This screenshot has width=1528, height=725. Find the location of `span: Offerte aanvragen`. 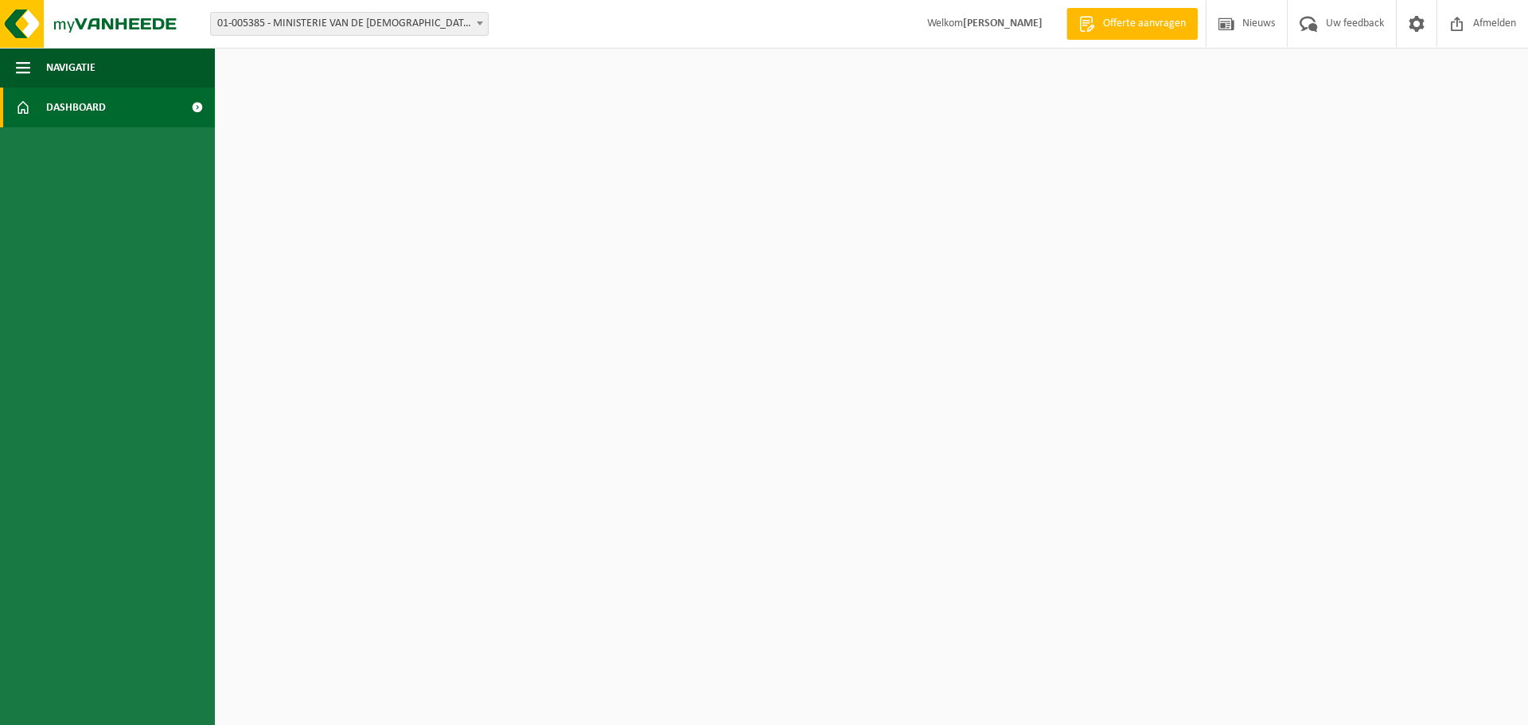

span: Offerte aanvragen is located at coordinates (1144, 24).